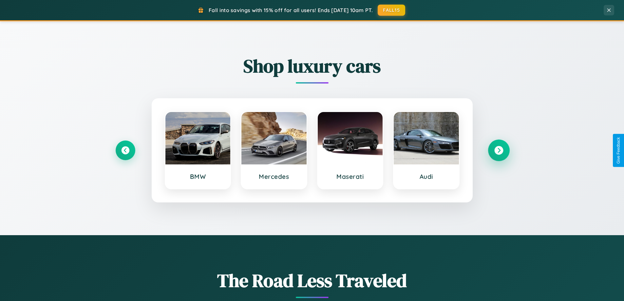 The image size is (624, 301). Describe the element at coordinates (426, 176) in the screenshot. I see `h3: Audi` at that location.